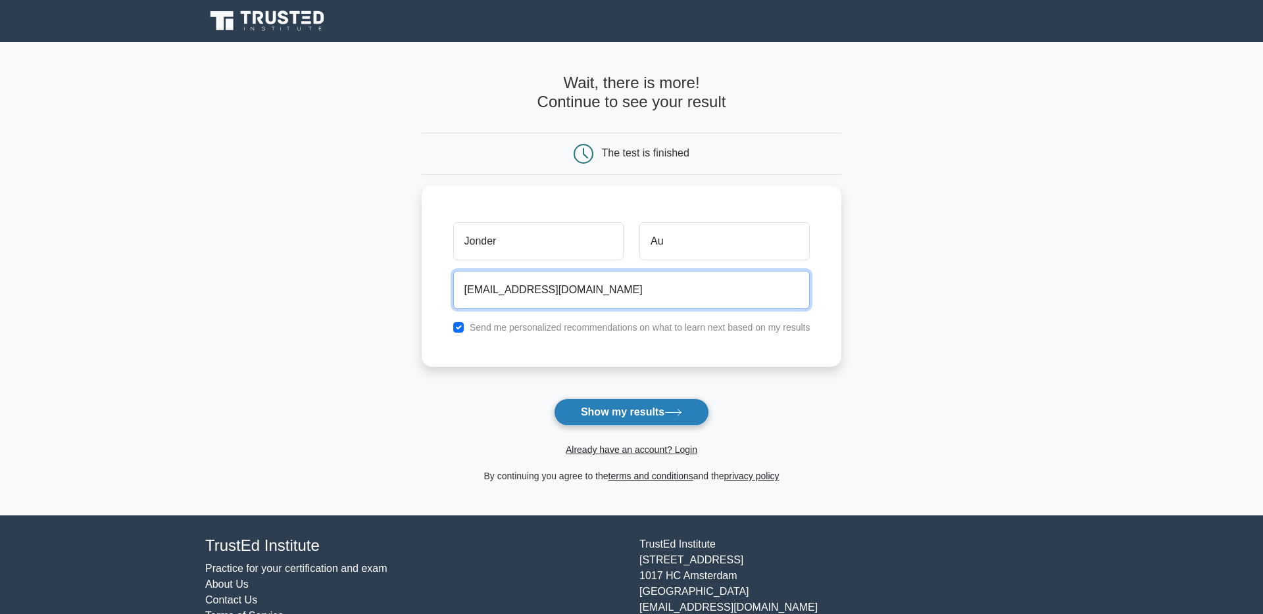 The height and width of the screenshot is (614, 1263). I want to click on label: Send me personalized recommendations on what to learn next based on my results, so click(640, 328).